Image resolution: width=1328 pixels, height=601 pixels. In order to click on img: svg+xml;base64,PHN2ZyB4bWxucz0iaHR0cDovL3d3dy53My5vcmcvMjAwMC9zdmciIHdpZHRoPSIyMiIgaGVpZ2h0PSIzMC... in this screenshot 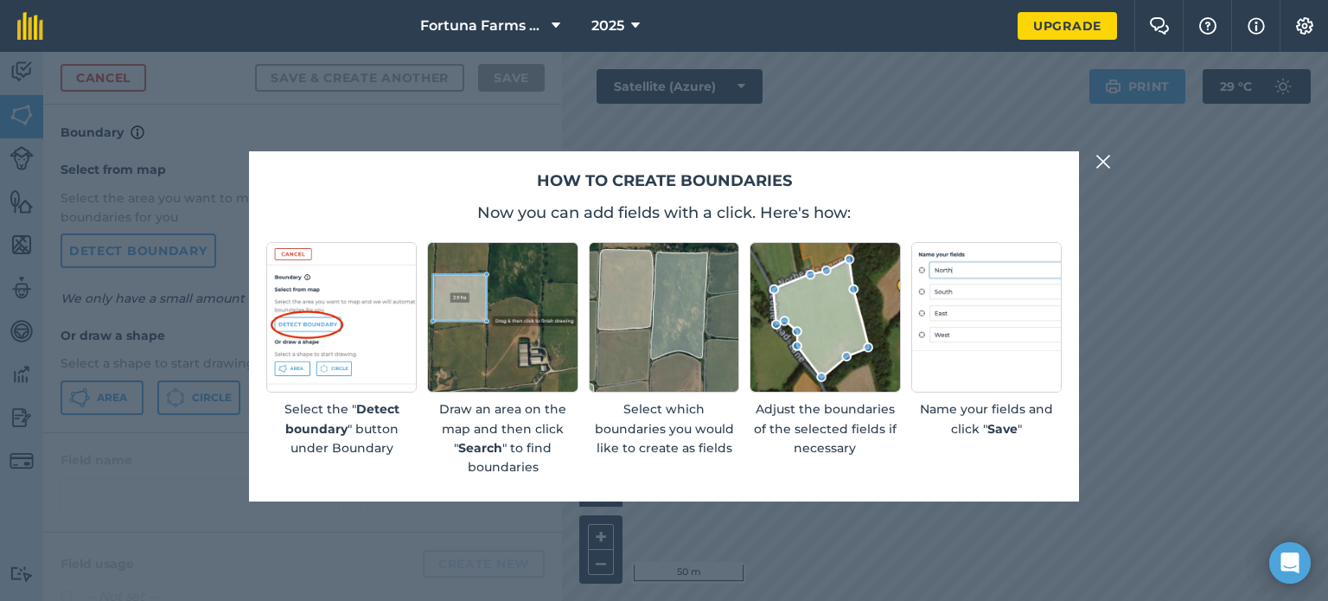, I will do `click(1103, 162)`.